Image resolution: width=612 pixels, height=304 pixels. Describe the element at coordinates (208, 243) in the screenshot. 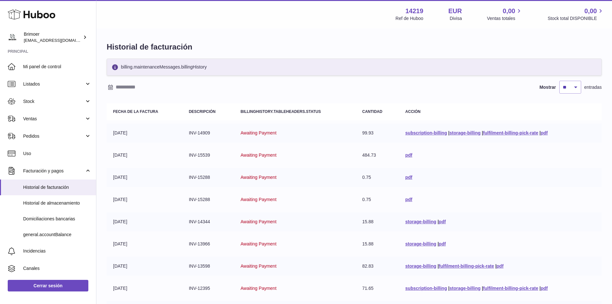

I see `td: INV-13966` at that location.